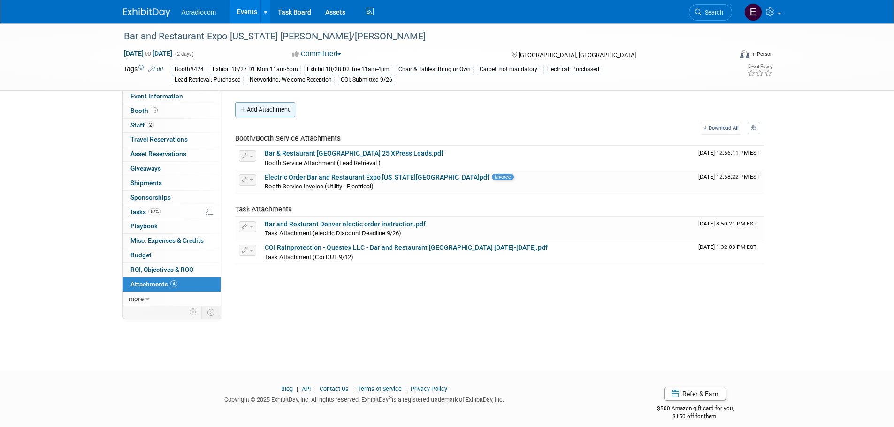  What do you see at coordinates (319, 186) in the screenshot?
I see `span: Booth Service Invoice (Utility - Electrical)` at bounding box center [319, 186].